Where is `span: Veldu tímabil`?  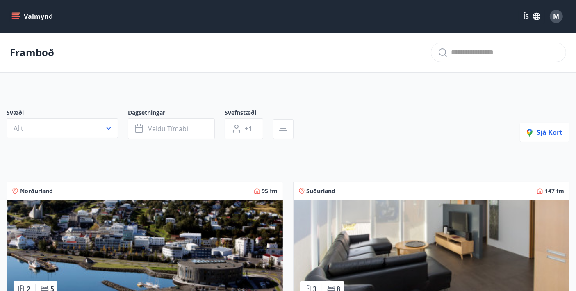 span: Veldu tímabil is located at coordinates (169, 129).